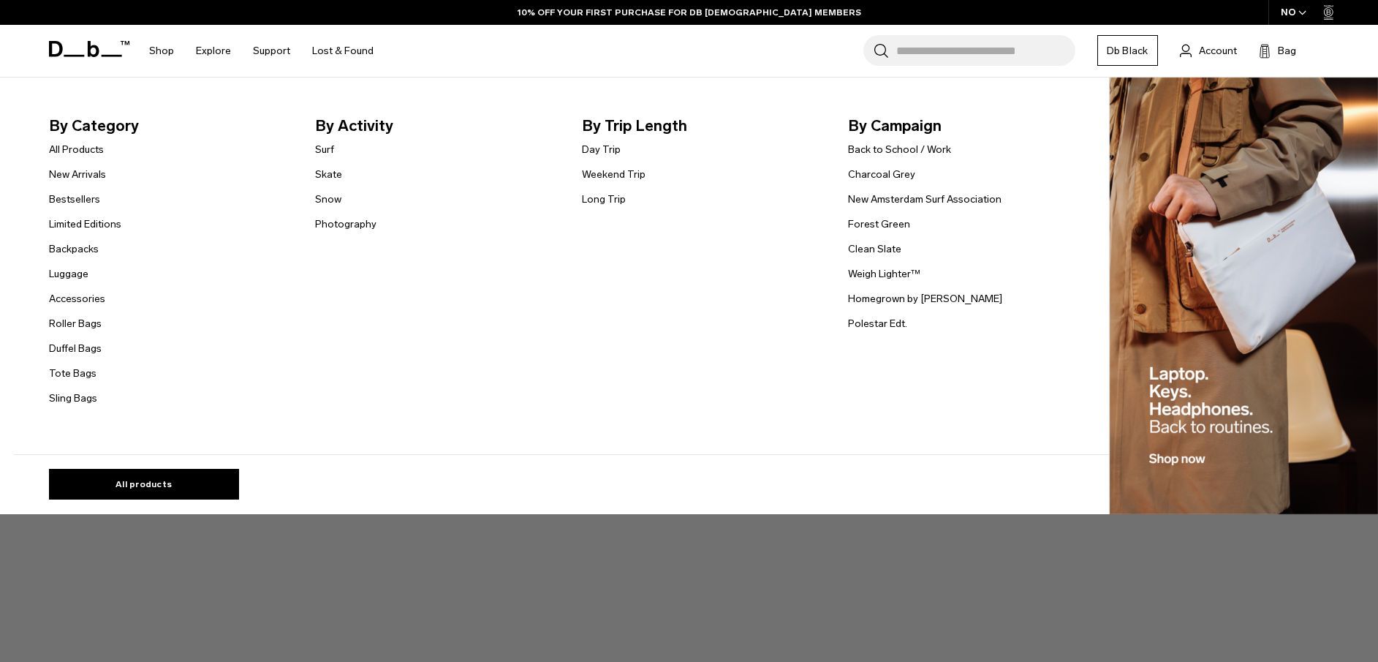  Describe the element at coordinates (74, 249) in the screenshot. I see `a: Backpacks` at that location.